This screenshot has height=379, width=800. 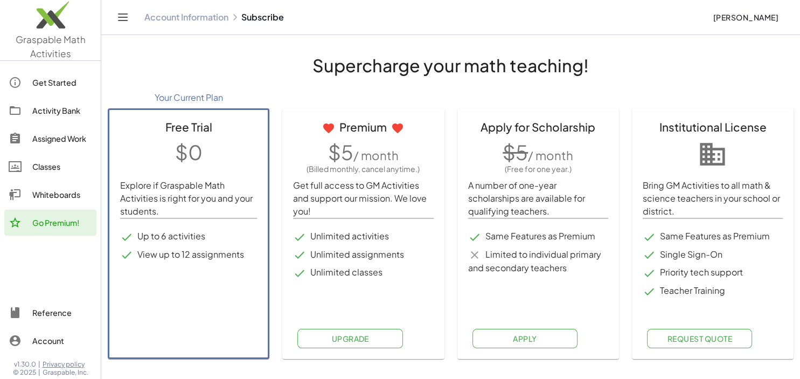 I want to click on li: Unlimited activities, so click(x=363, y=237).